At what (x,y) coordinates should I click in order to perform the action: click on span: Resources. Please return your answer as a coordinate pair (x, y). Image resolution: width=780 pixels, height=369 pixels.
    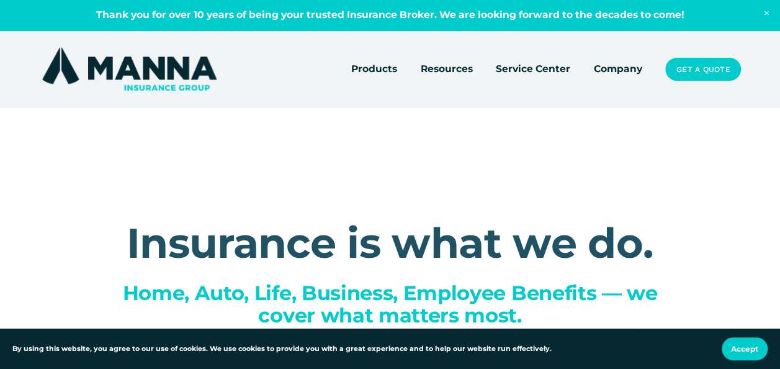
    Looking at the image, I should click on (446, 69).